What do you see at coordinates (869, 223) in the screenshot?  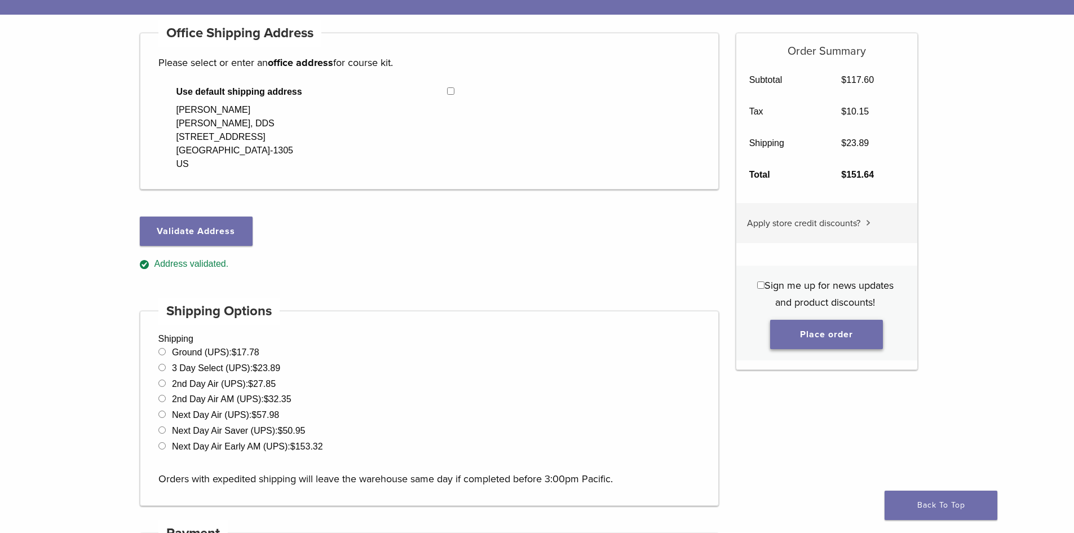 I see `img: caret.svg` at bounding box center [869, 223].